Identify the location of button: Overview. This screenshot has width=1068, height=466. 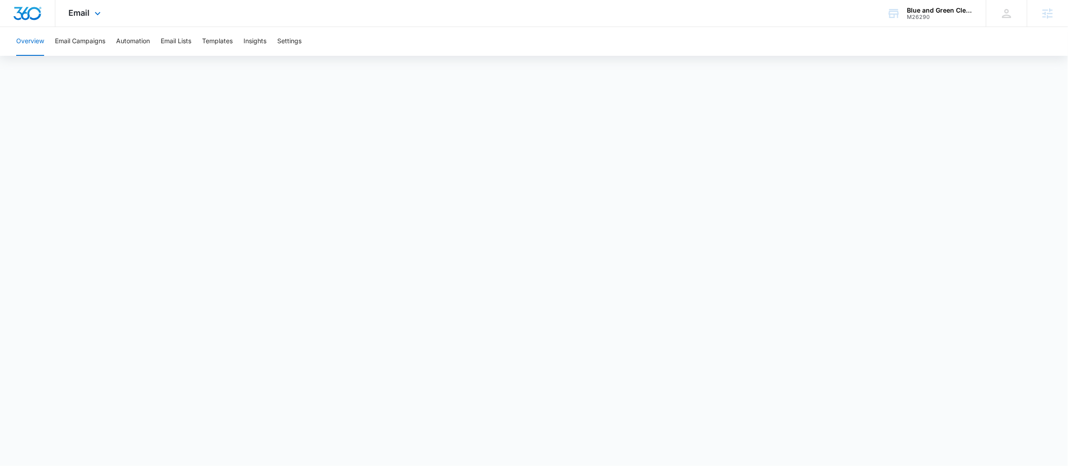
(30, 41).